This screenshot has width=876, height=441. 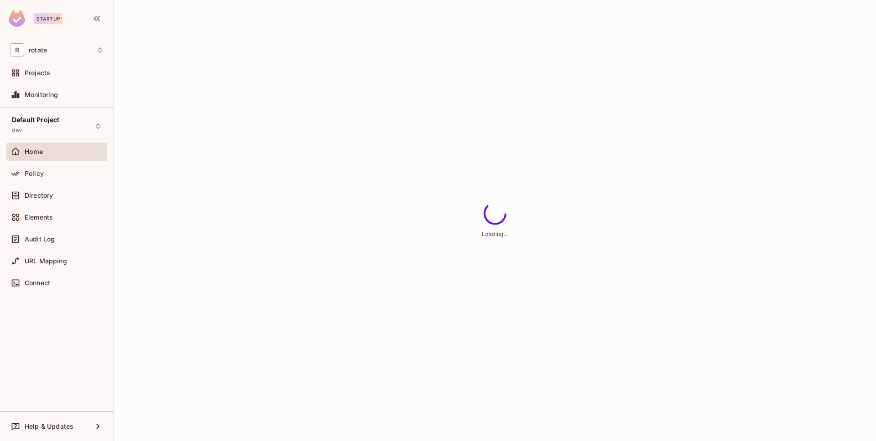 What do you see at coordinates (38, 50) in the screenshot?
I see `span: Workspace: rotate` at bounding box center [38, 50].